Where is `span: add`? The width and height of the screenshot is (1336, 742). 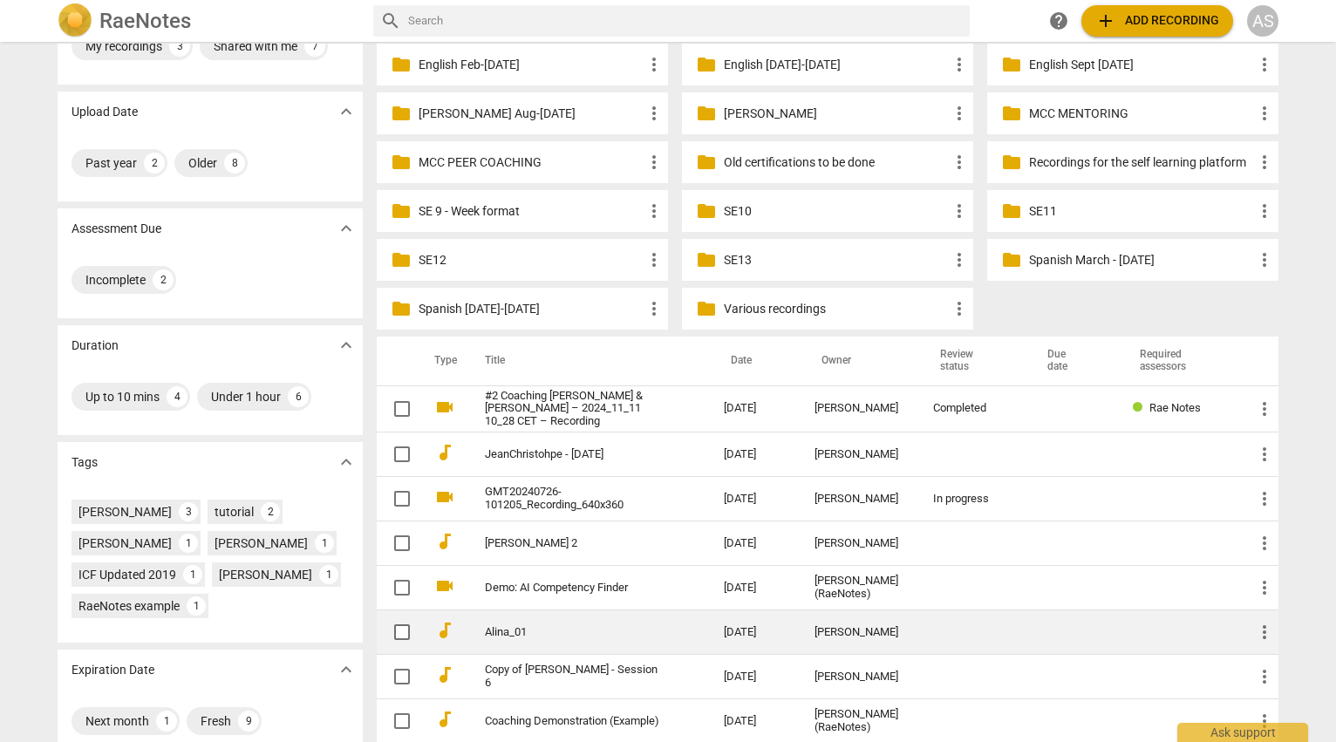 span: add is located at coordinates (1106, 21).